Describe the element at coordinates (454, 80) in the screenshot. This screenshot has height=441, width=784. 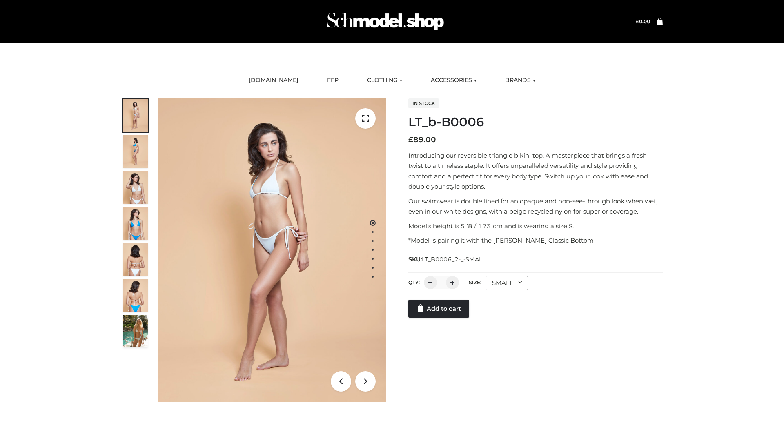
I see `a: ACCESSORIES` at that location.